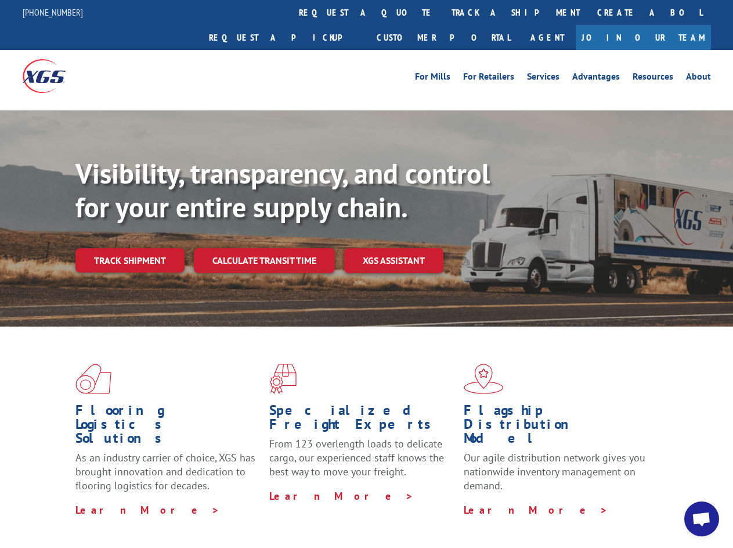 The image size is (733, 548). I want to click on h1: Flagship Distribution Model, so click(556, 427).